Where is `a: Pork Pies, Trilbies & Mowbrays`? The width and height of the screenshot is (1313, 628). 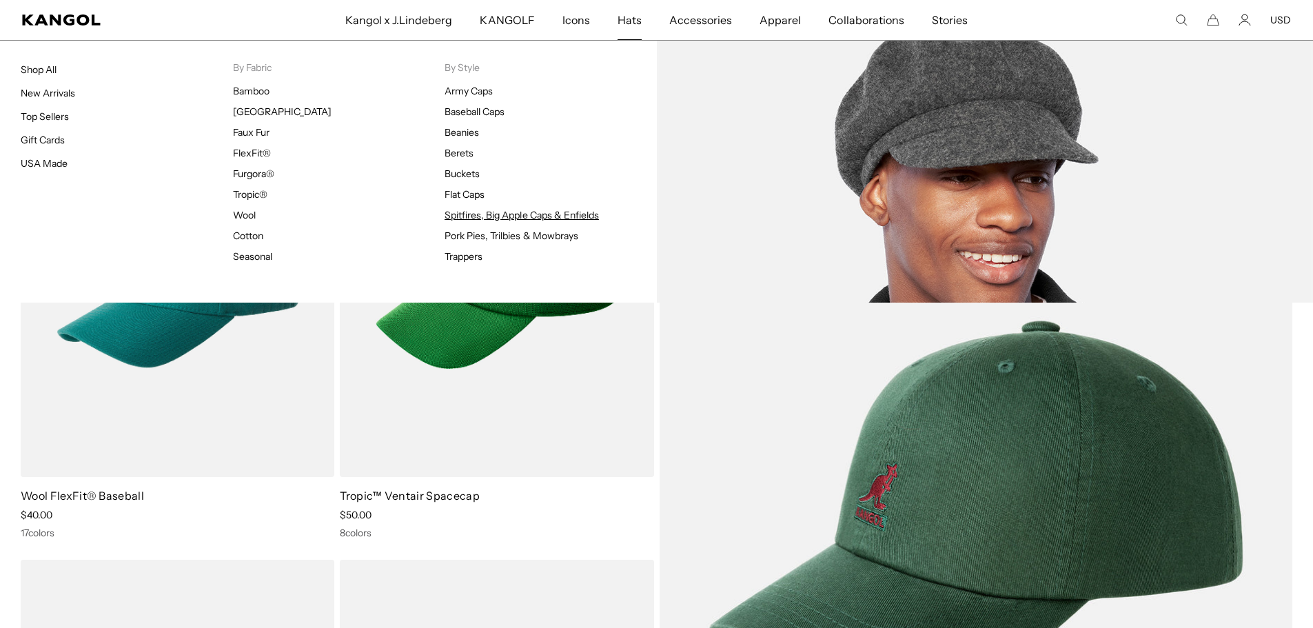
a: Pork Pies, Trilbies & Mowbrays is located at coordinates (511, 236).